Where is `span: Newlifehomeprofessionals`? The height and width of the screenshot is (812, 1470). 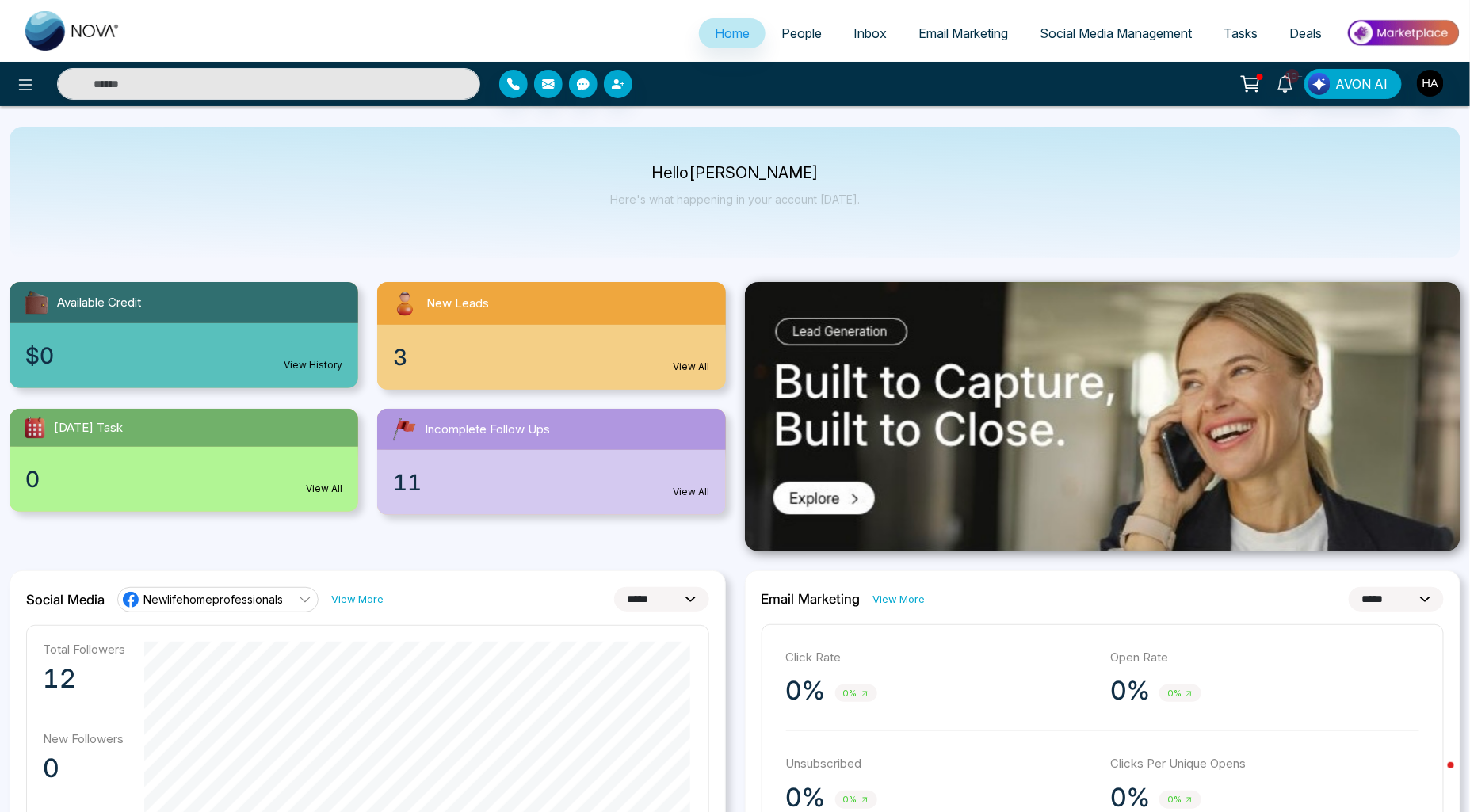
span: Newlifehomeprofessionals is located at coordinates (213, 599).